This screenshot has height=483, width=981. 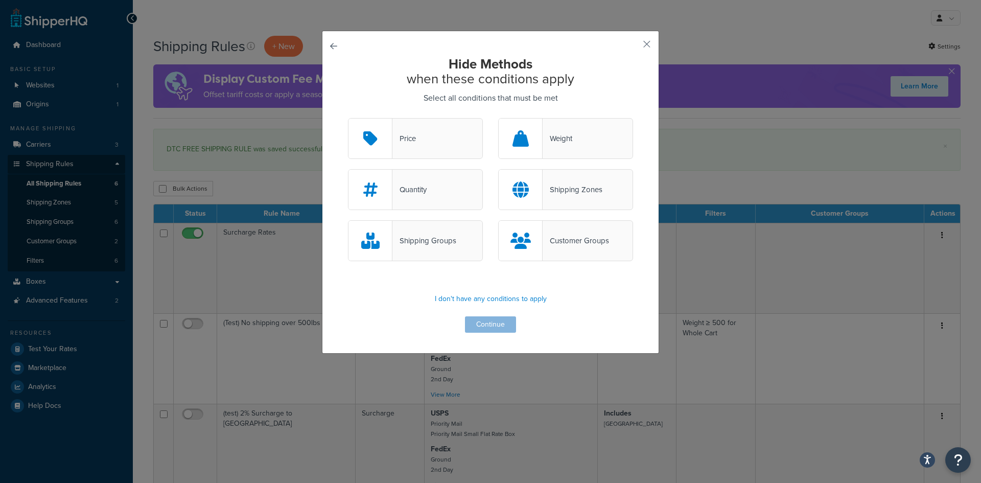 What do you see at coordinates (404, 138) in the screenshot?
I see `div: Price` at bounding box center [404, 138].